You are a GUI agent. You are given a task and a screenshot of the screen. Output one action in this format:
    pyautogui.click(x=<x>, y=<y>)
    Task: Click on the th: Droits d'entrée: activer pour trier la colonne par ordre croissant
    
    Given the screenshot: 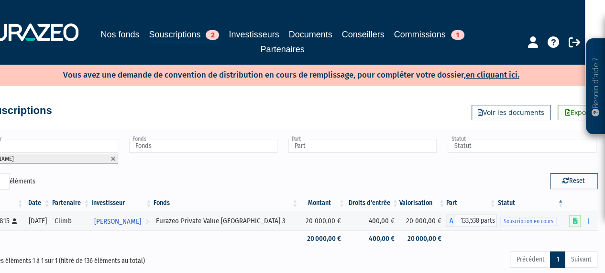 What is the action you would take?
    pyautogui.click(x=373, y=203)
    